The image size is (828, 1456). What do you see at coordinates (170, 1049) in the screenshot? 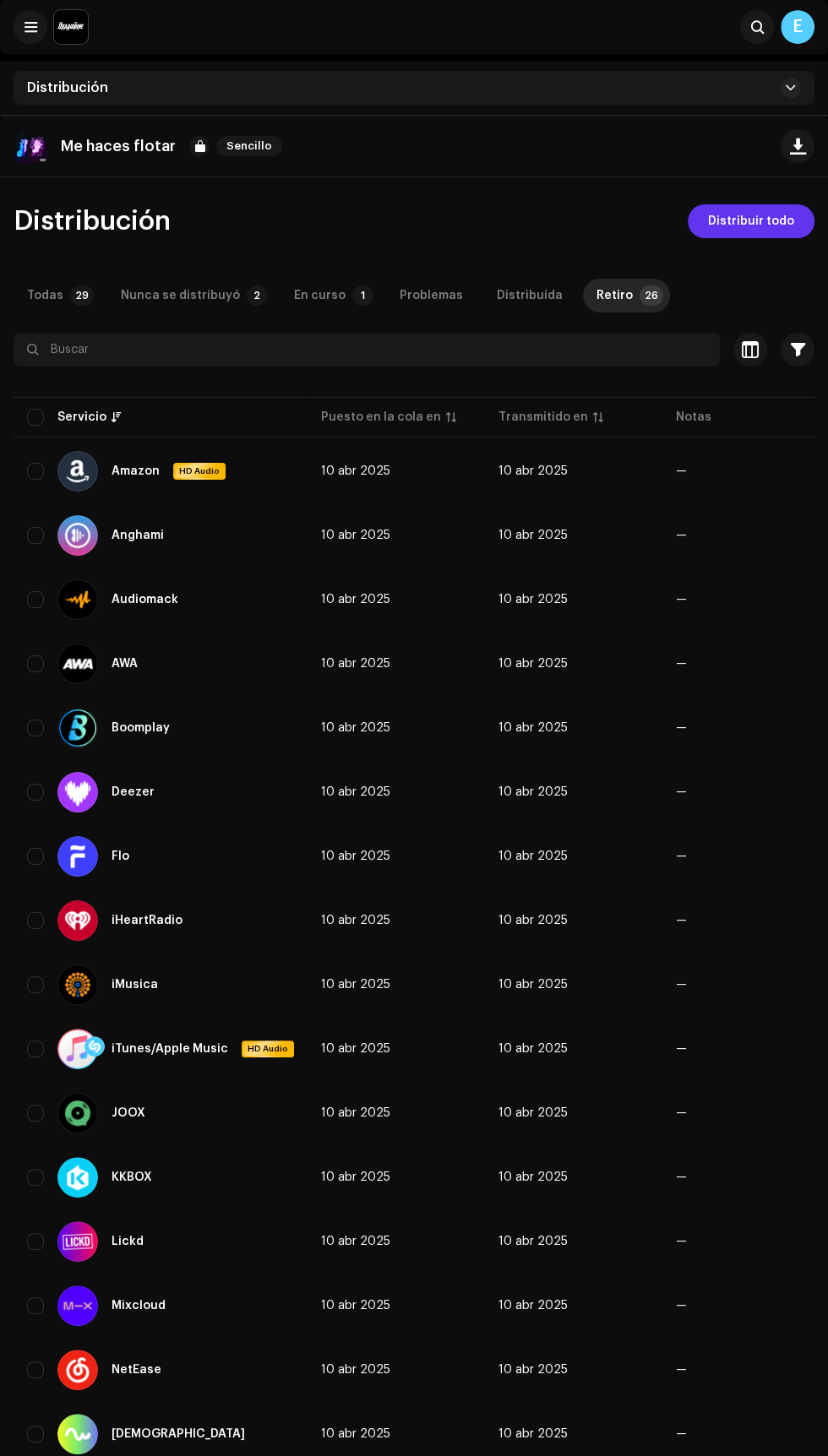
I see `div: iTunes/Apple Music` at bounding box center [170, 1049].